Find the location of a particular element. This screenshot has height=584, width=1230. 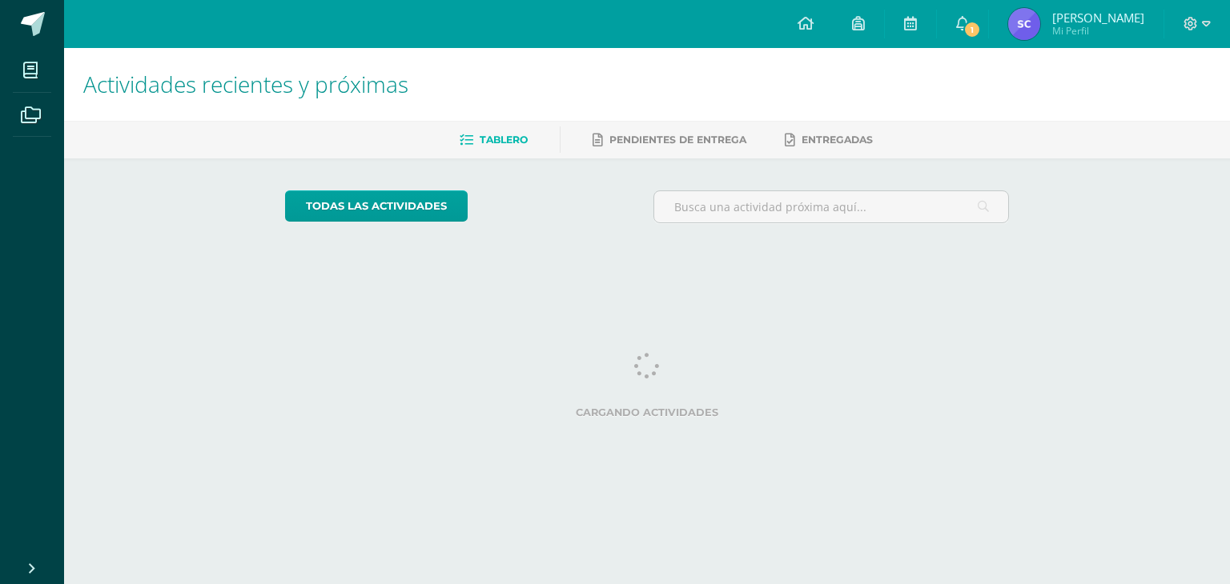

input: Busca una actividad próxima aquí... is located at coordinates (831, 207).